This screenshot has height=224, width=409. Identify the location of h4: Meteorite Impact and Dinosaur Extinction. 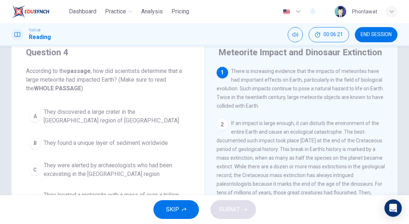
(300, 52).